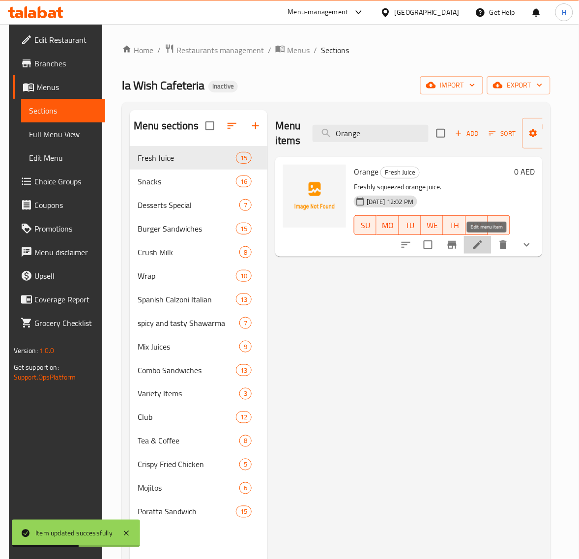 The height and width of the screenshot is (559, 579). Describe the element at coordinates (188, 347) in the screenshot. I see `div: Mix Juices` at that location.